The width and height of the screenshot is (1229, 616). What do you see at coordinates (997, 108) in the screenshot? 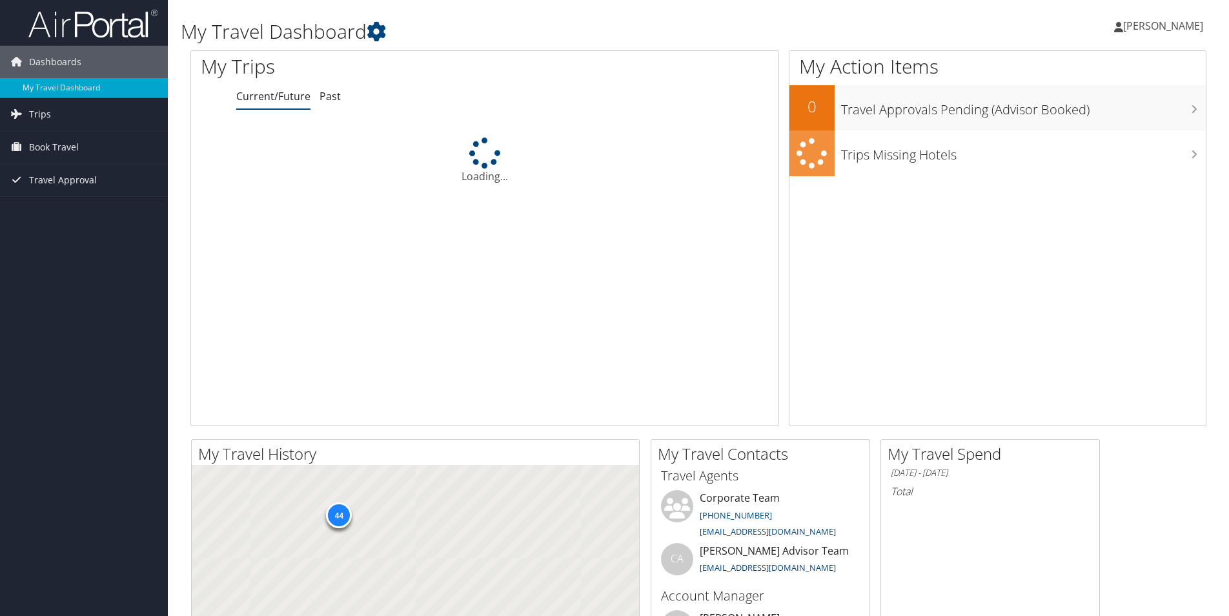
I see `a: 0Travel Approvals Pending (Advisor Booked)` at bounding box center [997, 108].